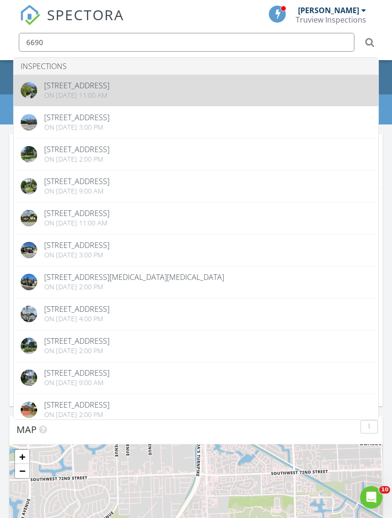 The height and width of the screenshot is (518, 392). I want to click on img: 8418705%2Fcover_photos%2FCBdnUdNdm8X6uimOBaUS%2Foriginal.8418705-1743534867447, so click(29, 250).